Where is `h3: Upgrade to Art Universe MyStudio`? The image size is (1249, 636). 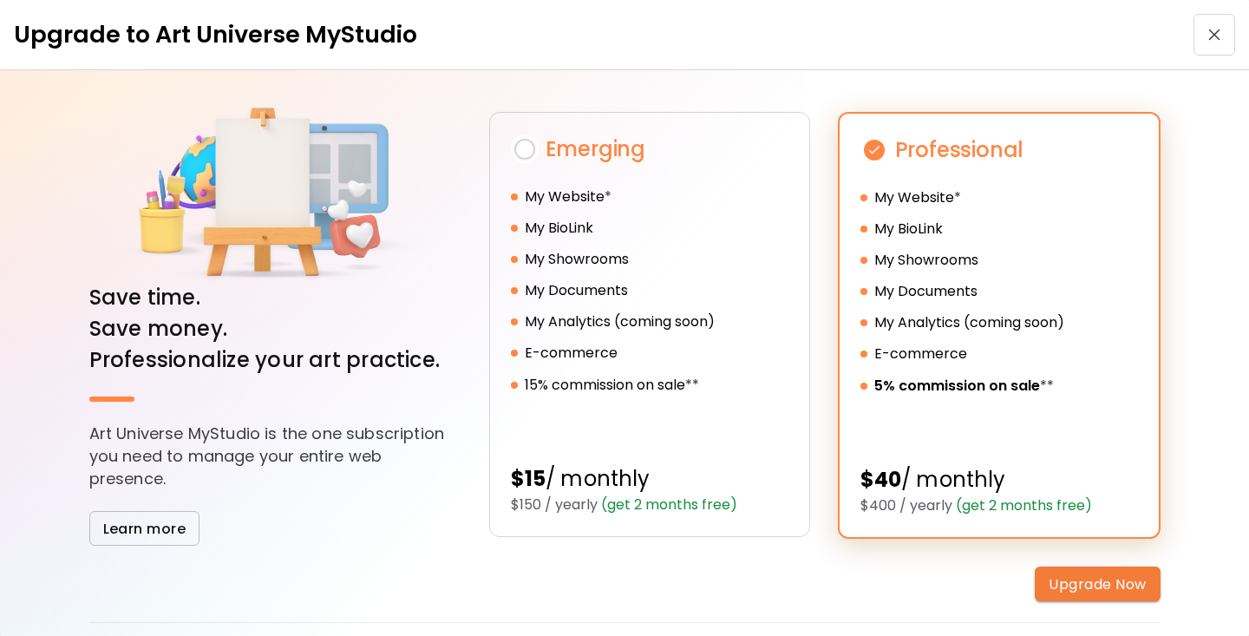 h3: Upgrade to Art Universe MyStudio is located at coordinates (215, 35).